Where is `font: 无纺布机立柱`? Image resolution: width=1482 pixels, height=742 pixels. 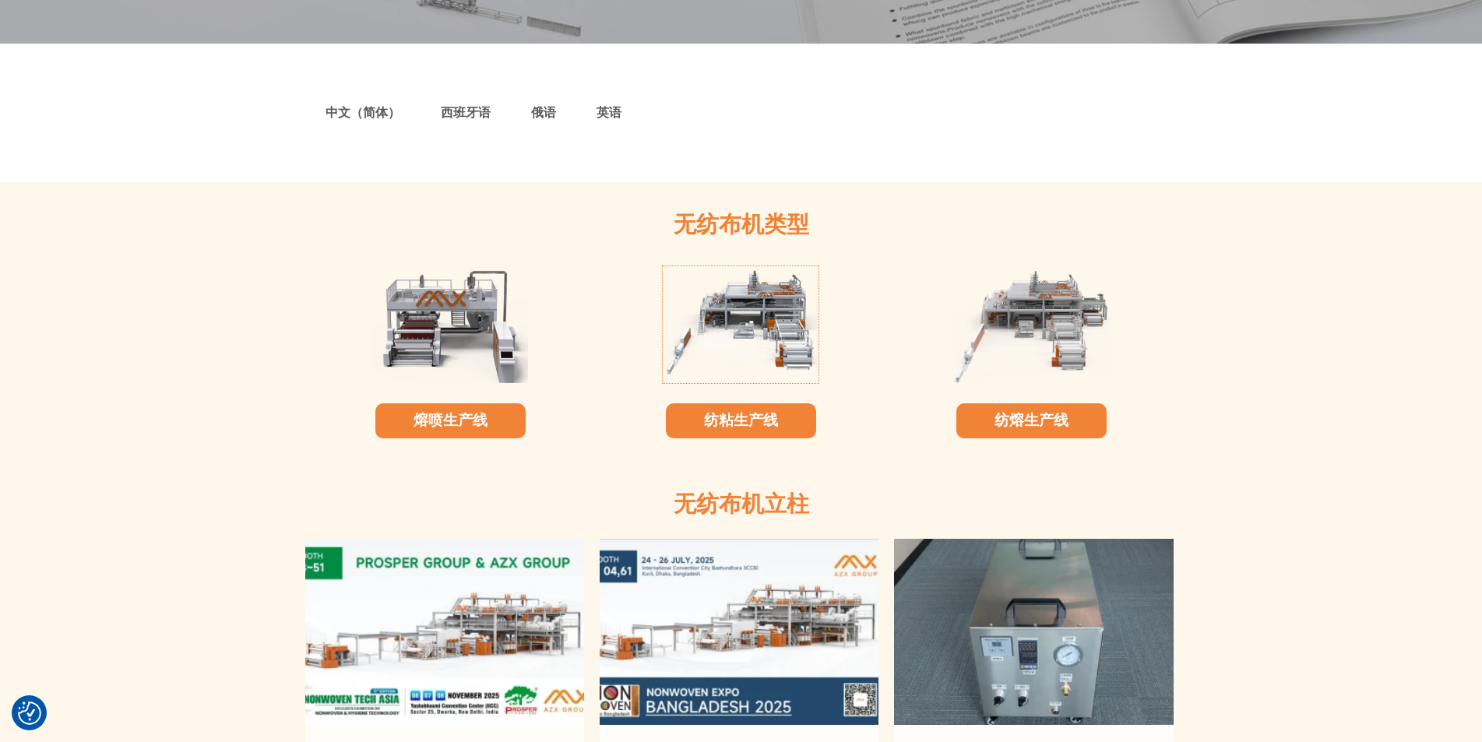
font: 无纺布机立柱 is located at coordinates (741, 504).